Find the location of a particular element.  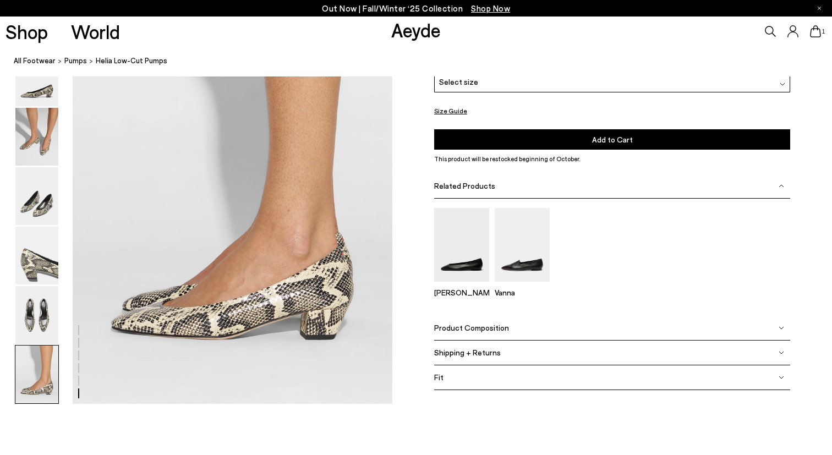

a: Shop is located at coordinates (26, 31).